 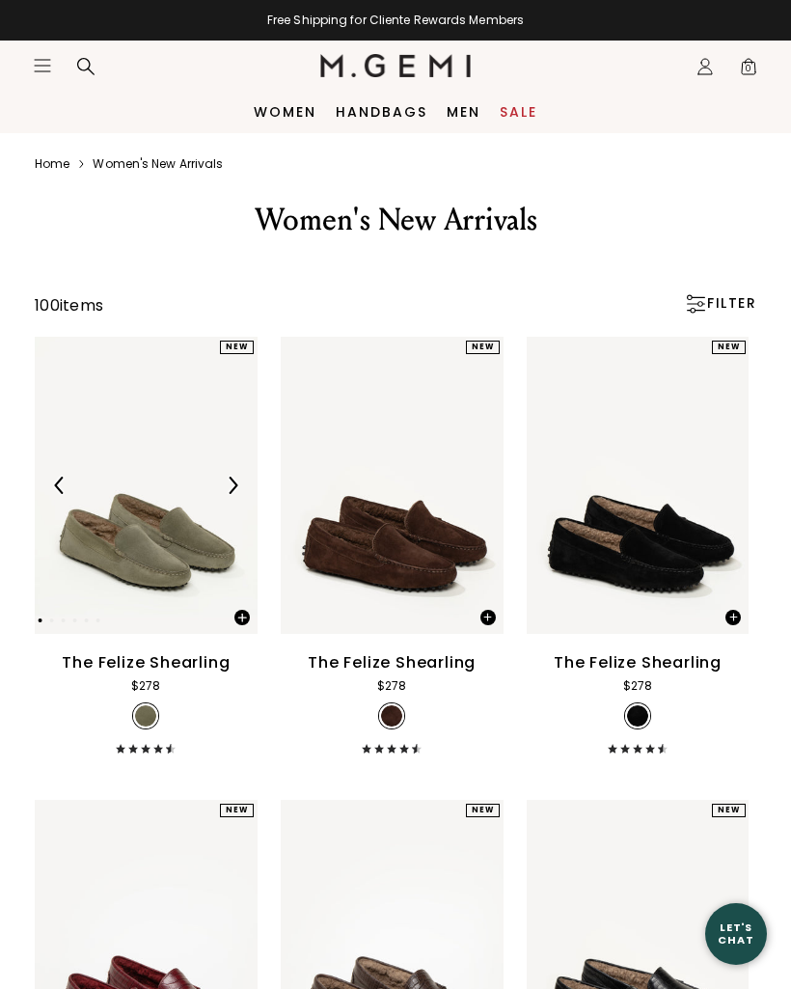 I want to click on a: Men, so click(x=463, y=112).